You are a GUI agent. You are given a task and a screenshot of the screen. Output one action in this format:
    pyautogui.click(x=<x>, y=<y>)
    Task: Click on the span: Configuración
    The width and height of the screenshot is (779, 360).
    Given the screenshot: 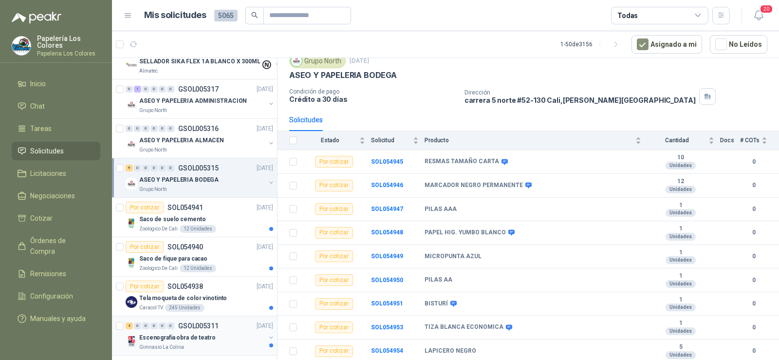 What is the action you would take?
    pyautogui.click(x=52, y=296)
    